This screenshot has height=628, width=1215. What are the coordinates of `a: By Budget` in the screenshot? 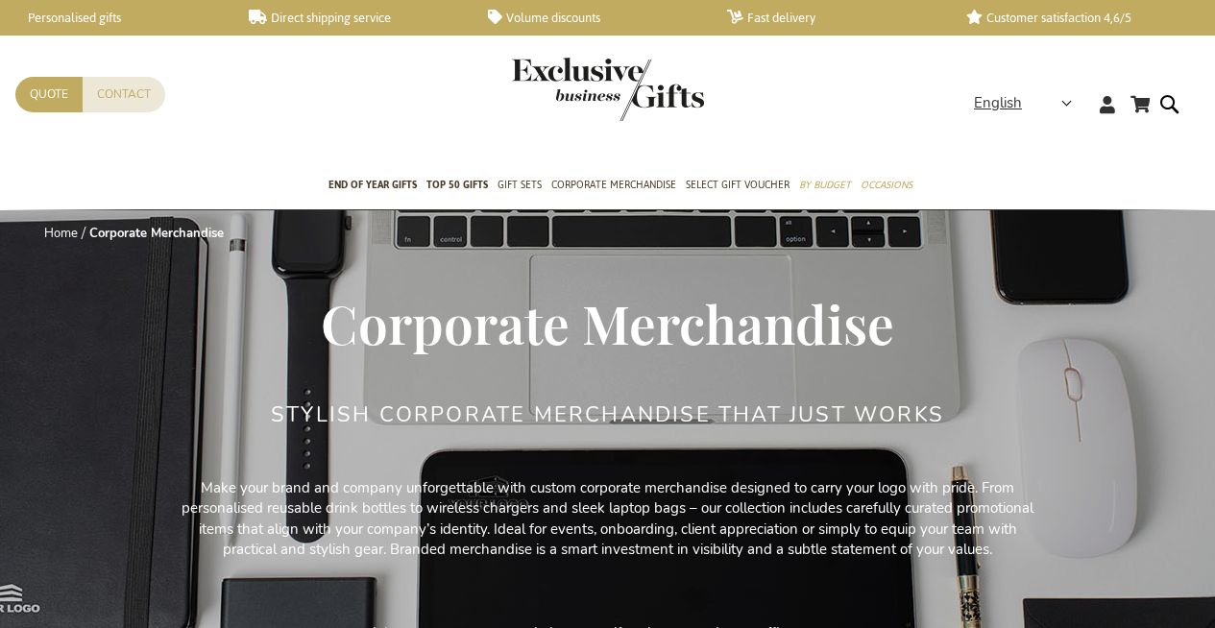 It's located at (825, 186).